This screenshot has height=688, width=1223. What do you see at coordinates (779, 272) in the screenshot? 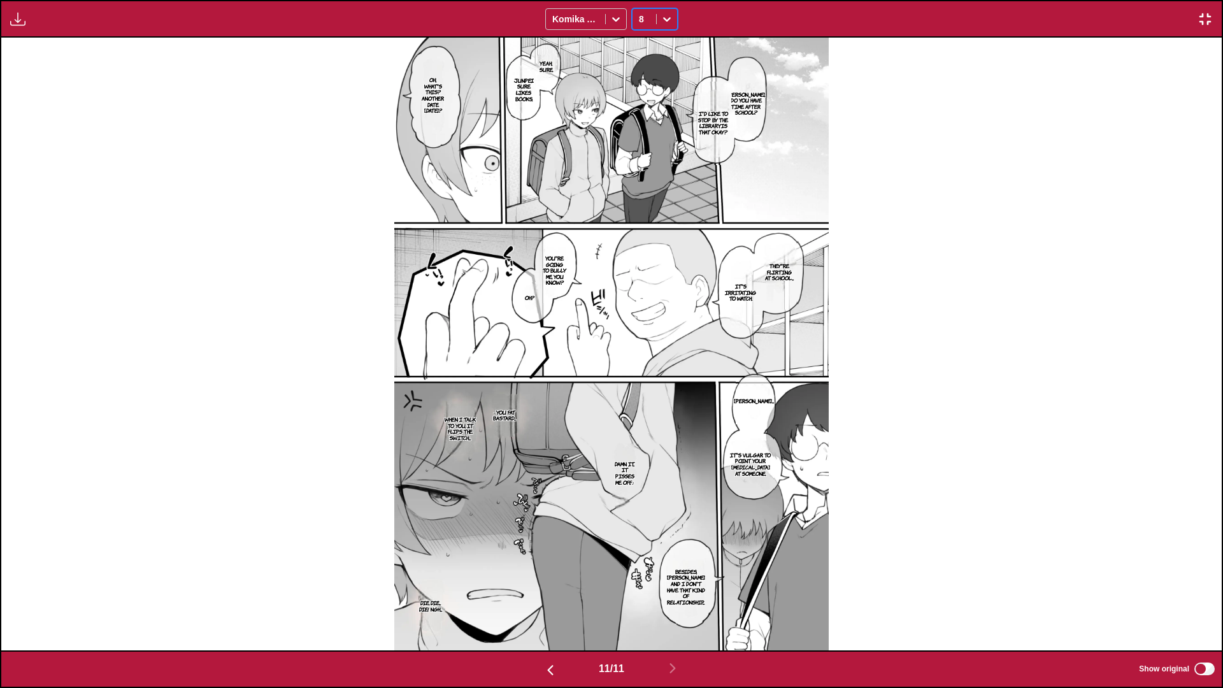
I see `p: They're flirting at school...` at bounding box center [779, 272].